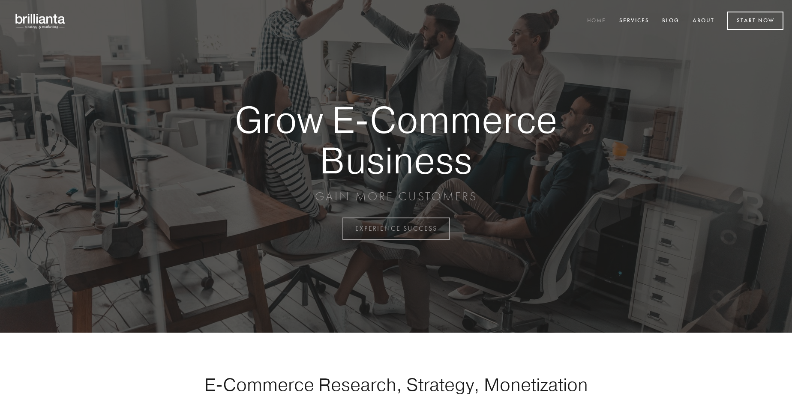  What do you see at coordinates (755, 21) in the screenshot?
I see `a: Start Now` at bounding box center [755, 21].